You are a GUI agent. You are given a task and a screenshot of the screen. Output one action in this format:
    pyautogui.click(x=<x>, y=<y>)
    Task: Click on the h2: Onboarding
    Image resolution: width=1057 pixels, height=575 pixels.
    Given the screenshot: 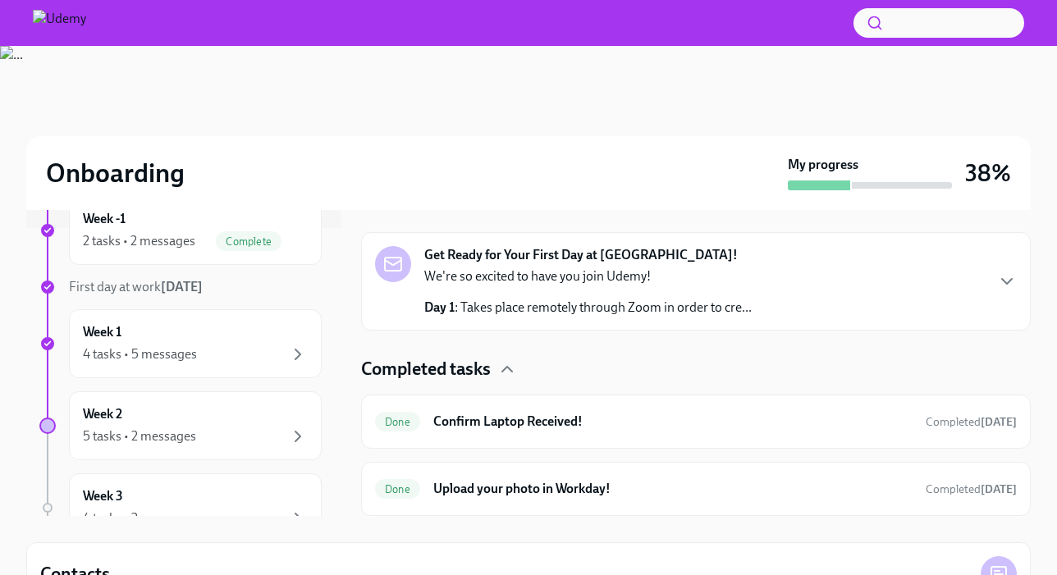 What is the action you would take?
    pyautogui.click(x=115, y=173)
    